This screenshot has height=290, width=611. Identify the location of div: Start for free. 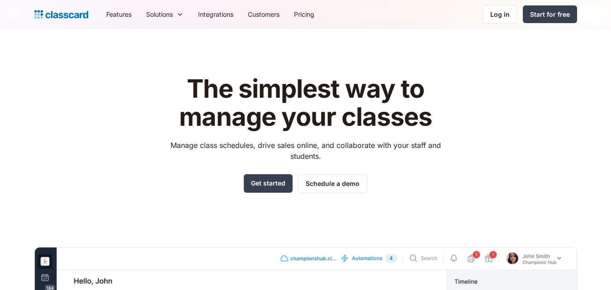
(550, 14).